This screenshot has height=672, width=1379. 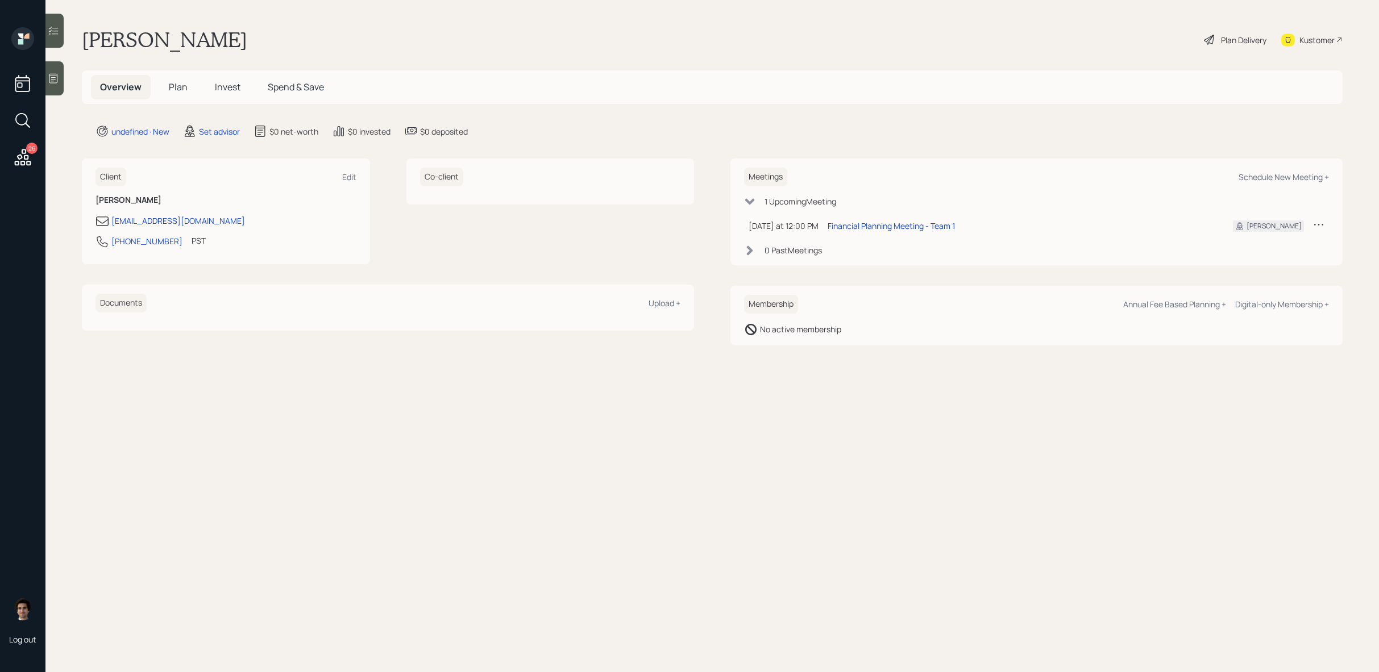 What do you see at coordinates (198, 240) in the screenshot?
I see `div: PST` at bounding box center [198, 240].